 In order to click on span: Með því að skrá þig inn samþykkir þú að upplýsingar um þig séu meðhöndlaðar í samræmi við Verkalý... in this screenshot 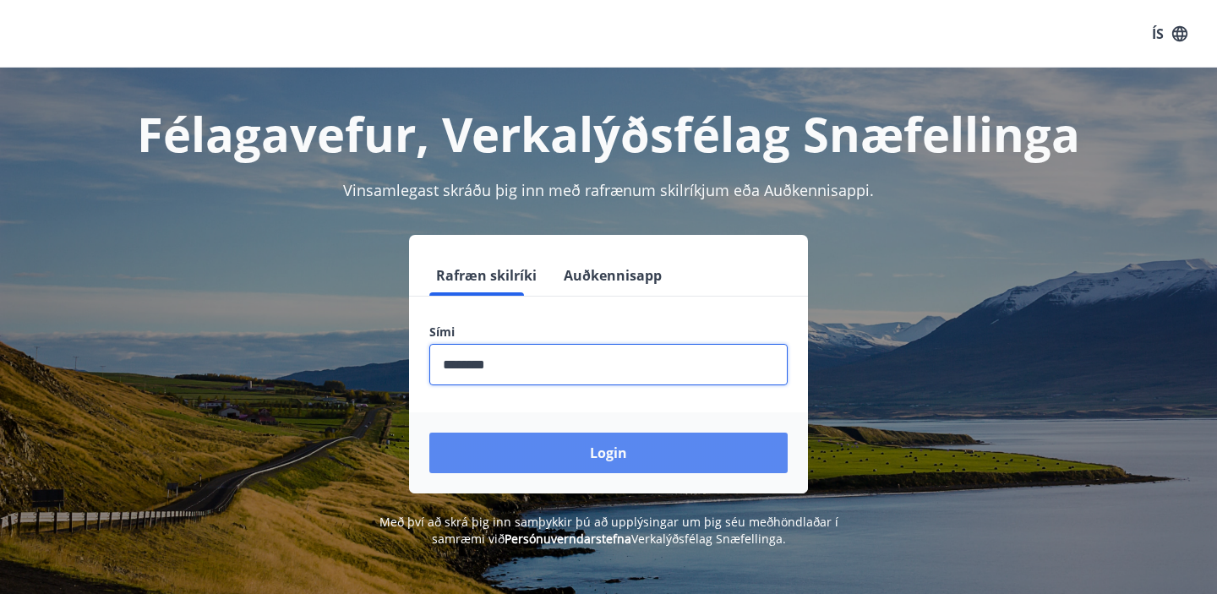, I will do `click(608, 530)`.